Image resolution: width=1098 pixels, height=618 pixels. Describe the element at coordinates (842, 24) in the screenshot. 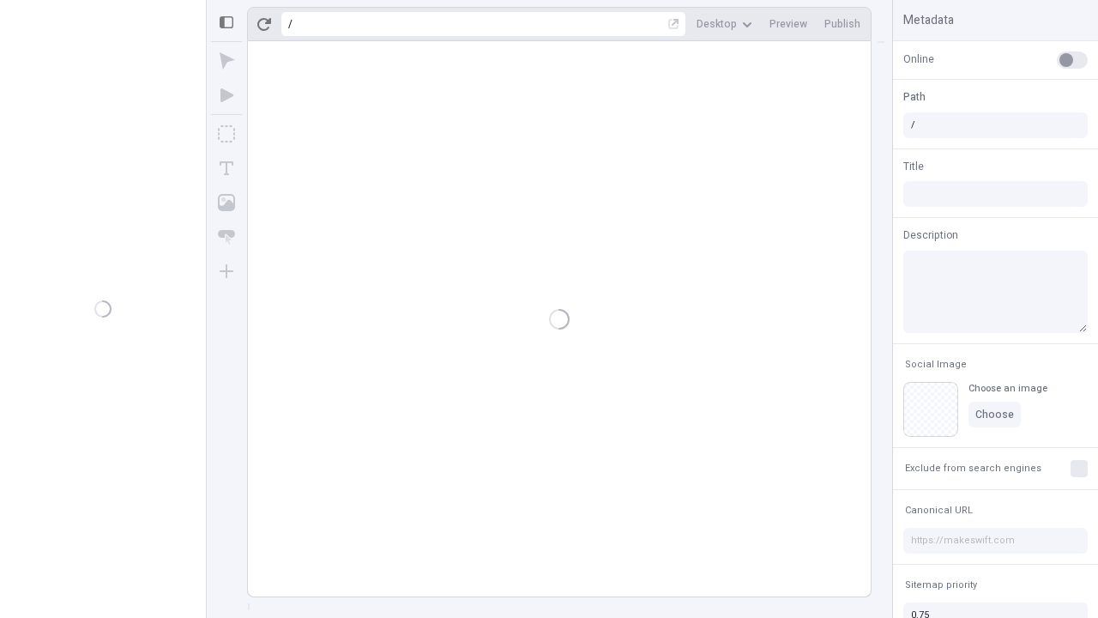

I see `button: Publish` at that location.